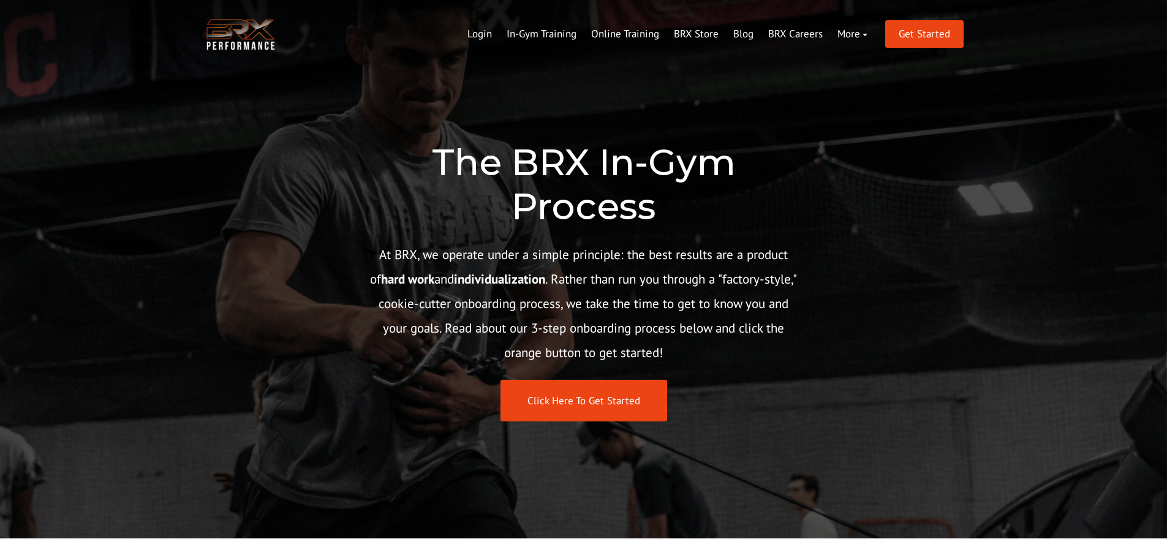 This screenshot has height=558, width=1167. Describe the element at coordinates (499, 279) in the screenshot. I see `strong: individualization` at that location.